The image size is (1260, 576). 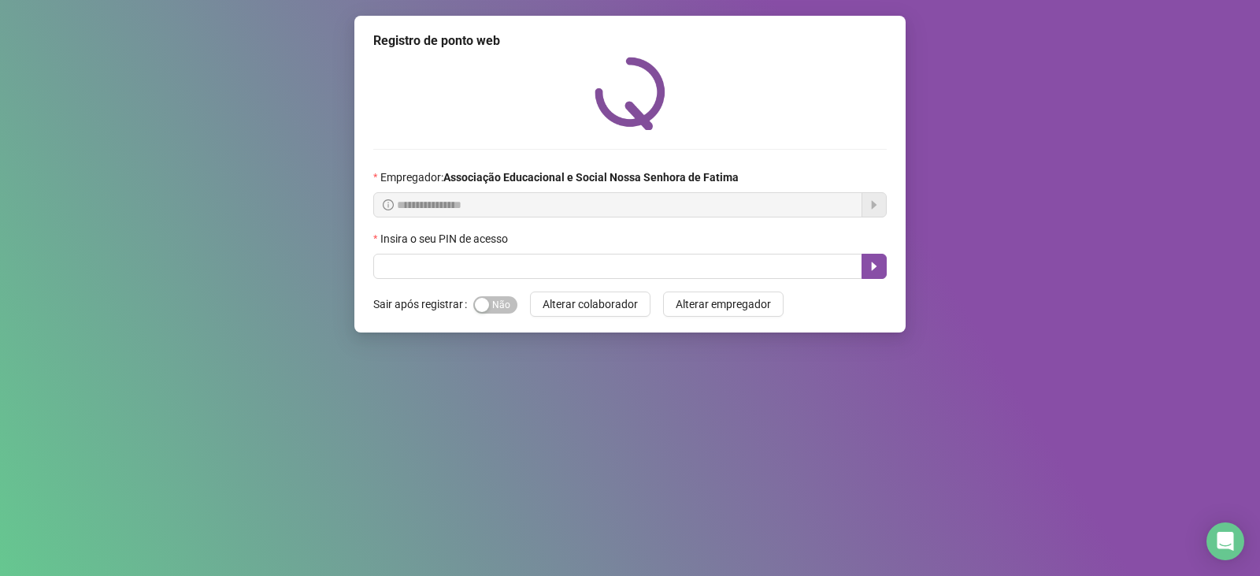 What do you see at coordinates (723, 304) in the screenshot?
I see `span: Alterar empregador` at bounding box center [723, 304].